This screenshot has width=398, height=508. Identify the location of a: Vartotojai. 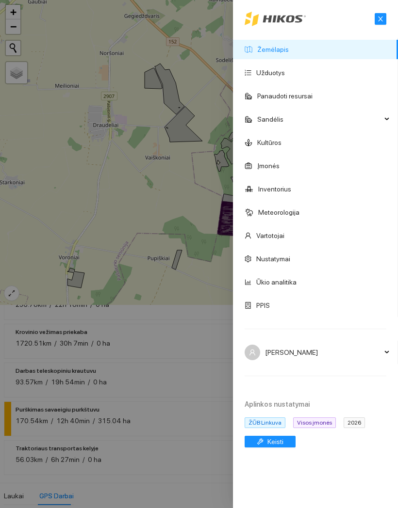
(270, 236).